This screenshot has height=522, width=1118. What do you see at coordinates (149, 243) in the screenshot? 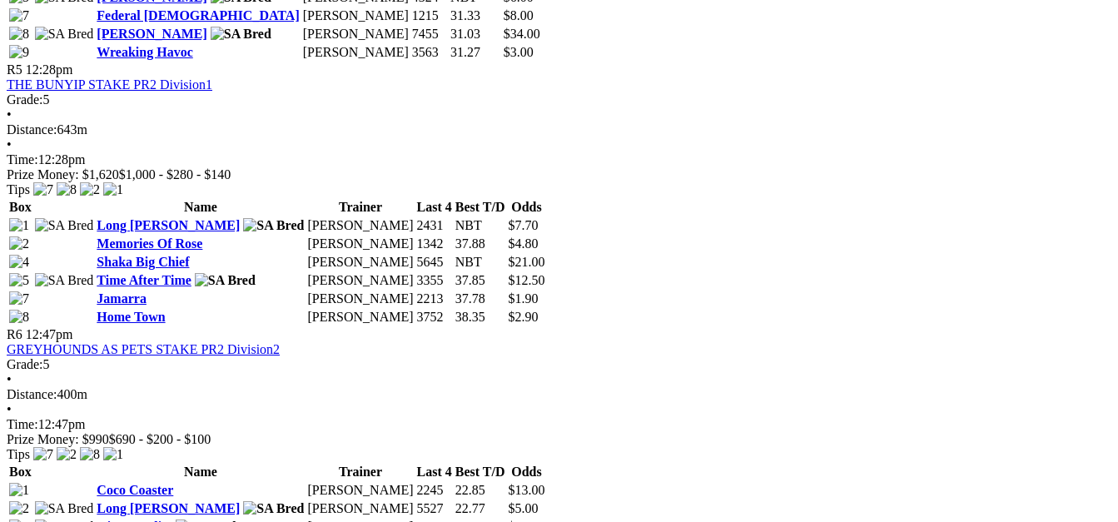
I see `a: Memories Of Rose` at bounding box center [149, 243].